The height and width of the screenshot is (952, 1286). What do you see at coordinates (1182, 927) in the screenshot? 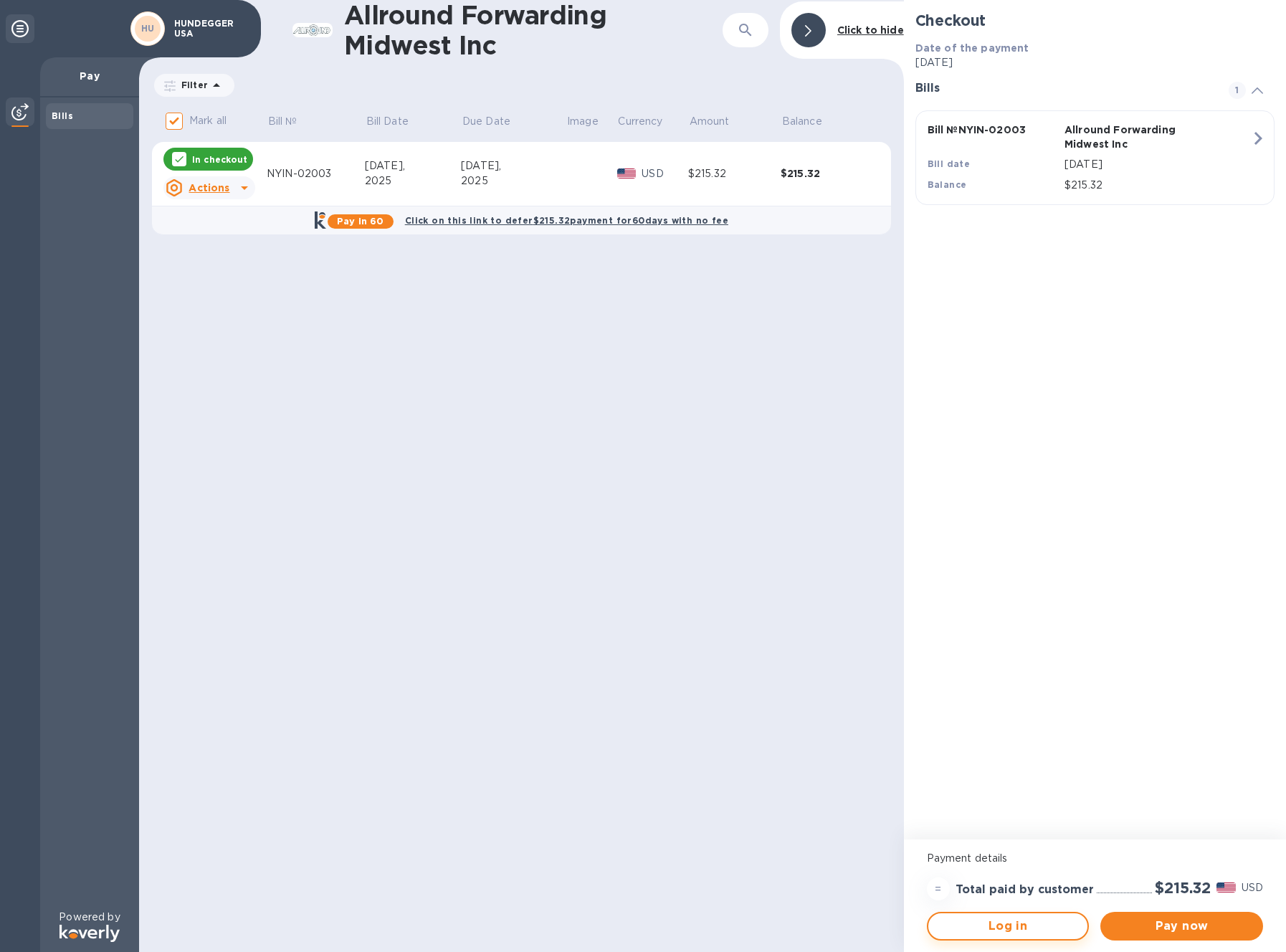
I see `span: Pay now` at bounding box center [1182, 927].